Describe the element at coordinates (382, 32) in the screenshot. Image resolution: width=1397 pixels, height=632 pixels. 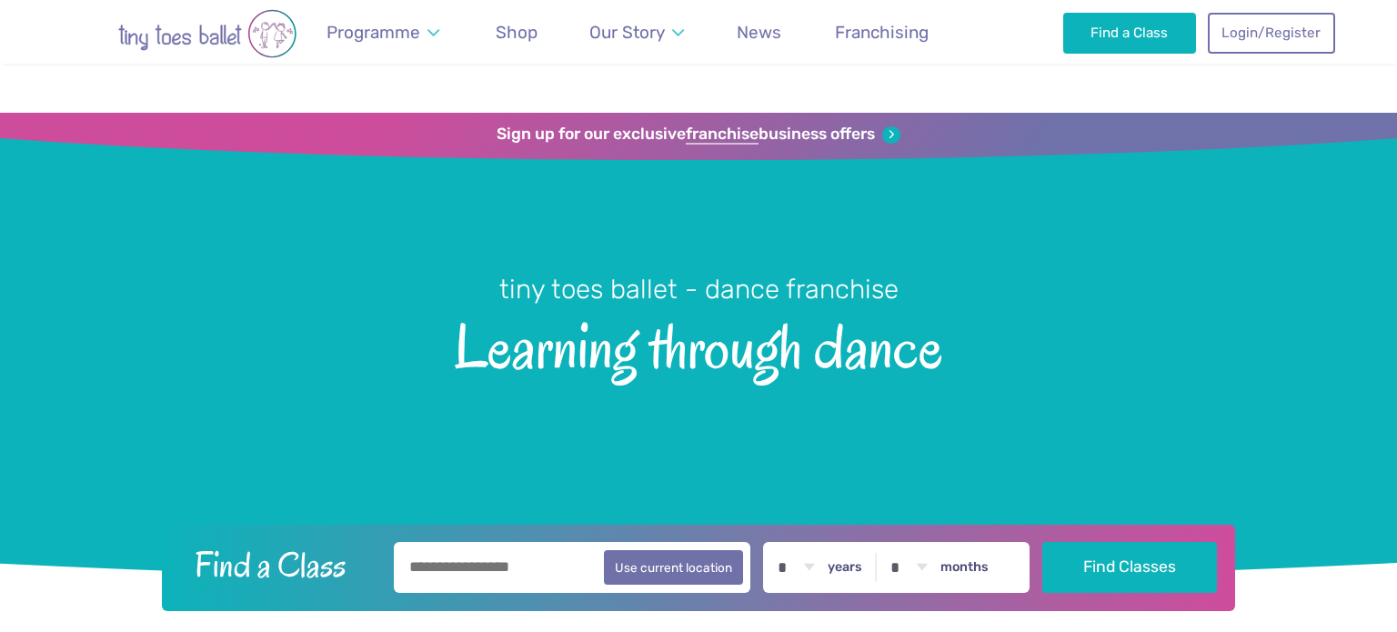
I see `a: Programme` at that location.